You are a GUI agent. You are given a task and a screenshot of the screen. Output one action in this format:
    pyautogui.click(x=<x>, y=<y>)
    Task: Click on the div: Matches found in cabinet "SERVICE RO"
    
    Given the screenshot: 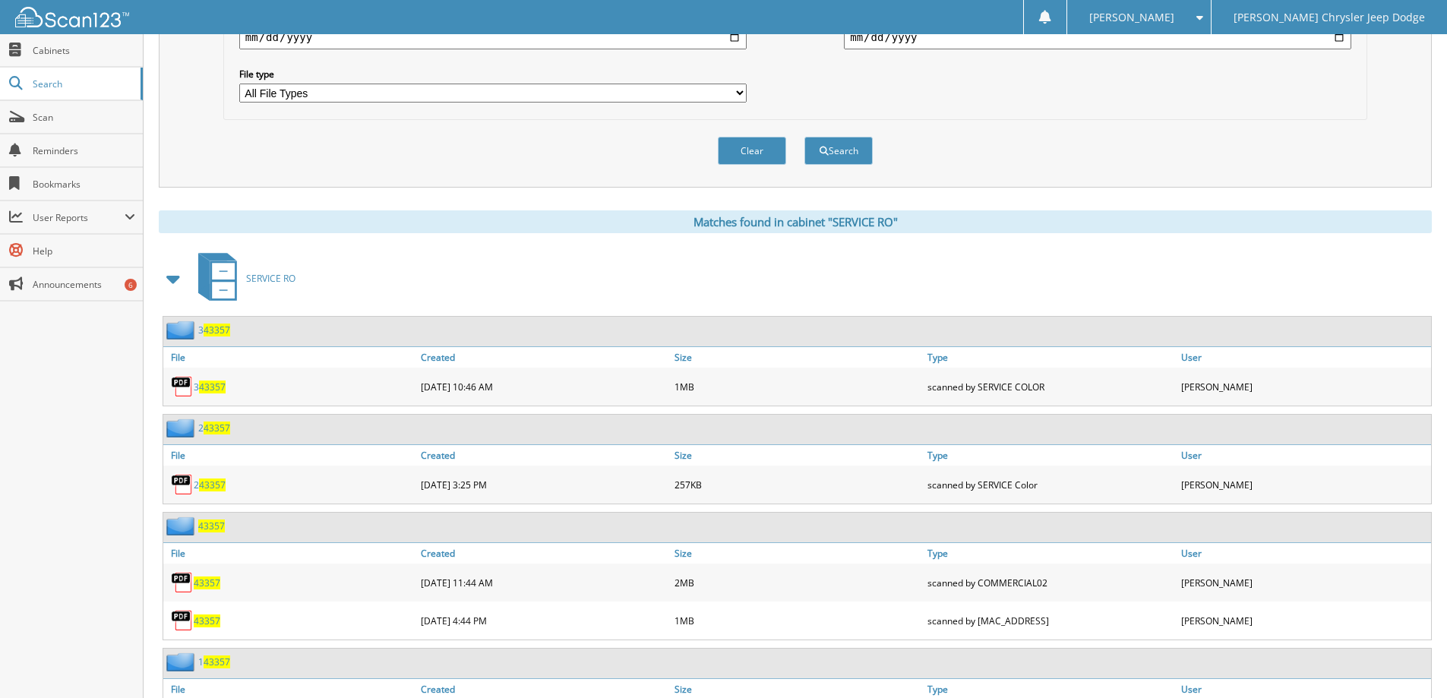 What is the action you would take?
    pyautogui.click(x=795, y=222)
    